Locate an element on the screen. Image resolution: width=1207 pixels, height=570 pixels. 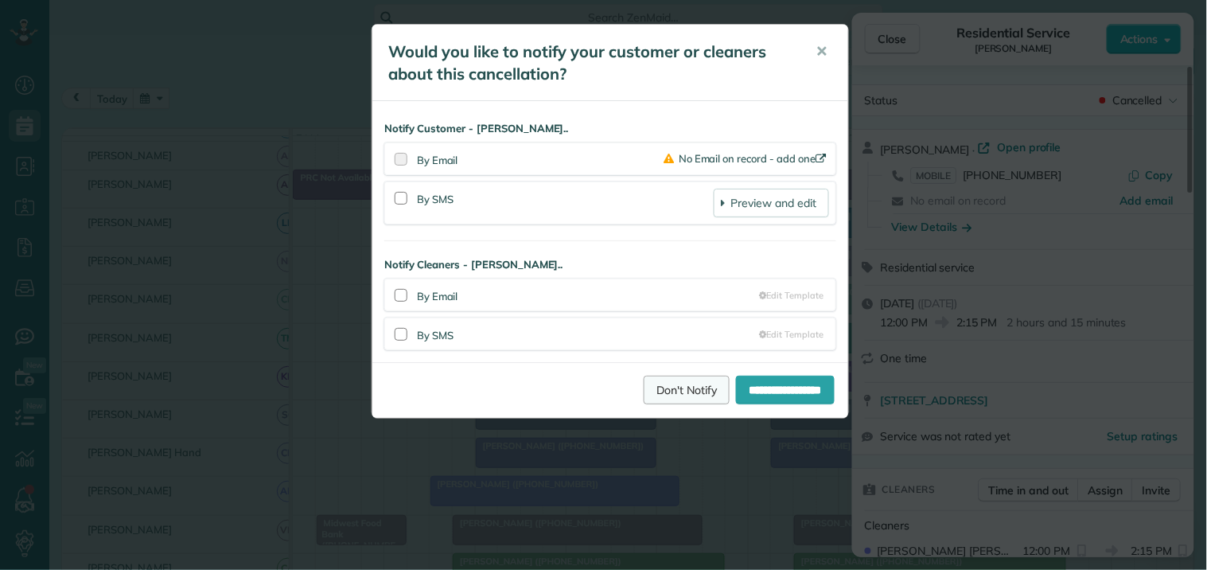
a: No Email on record - add one is located at coordinates (746, 158).